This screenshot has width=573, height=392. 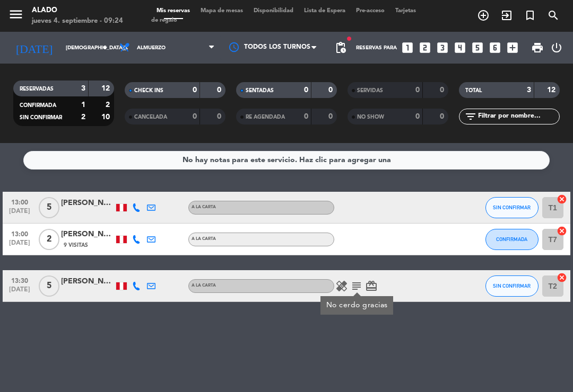 What do you see at coordinates (259, 91) in the screenshot?
I see `span: SENTADAS` at bounding box center [259, 91].